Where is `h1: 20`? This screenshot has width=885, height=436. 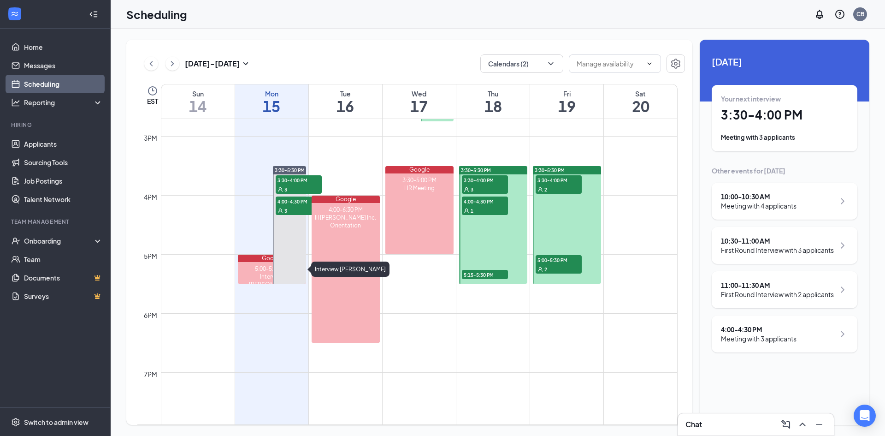 h1: 20 is located at coordinates (640, 106).